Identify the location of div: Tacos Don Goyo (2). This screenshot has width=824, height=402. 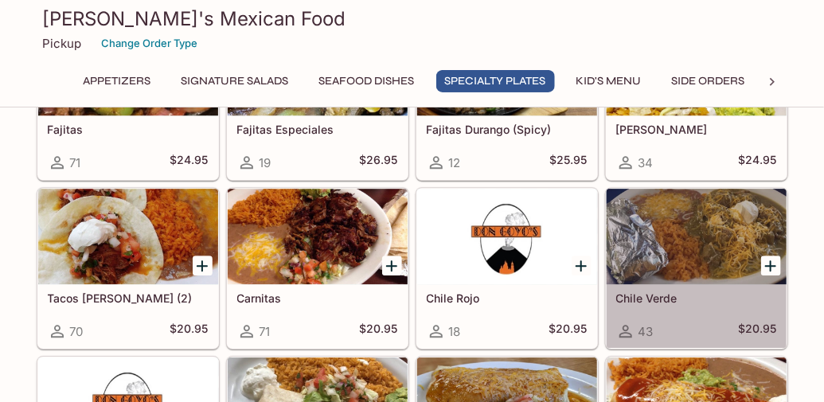
(128, 237).